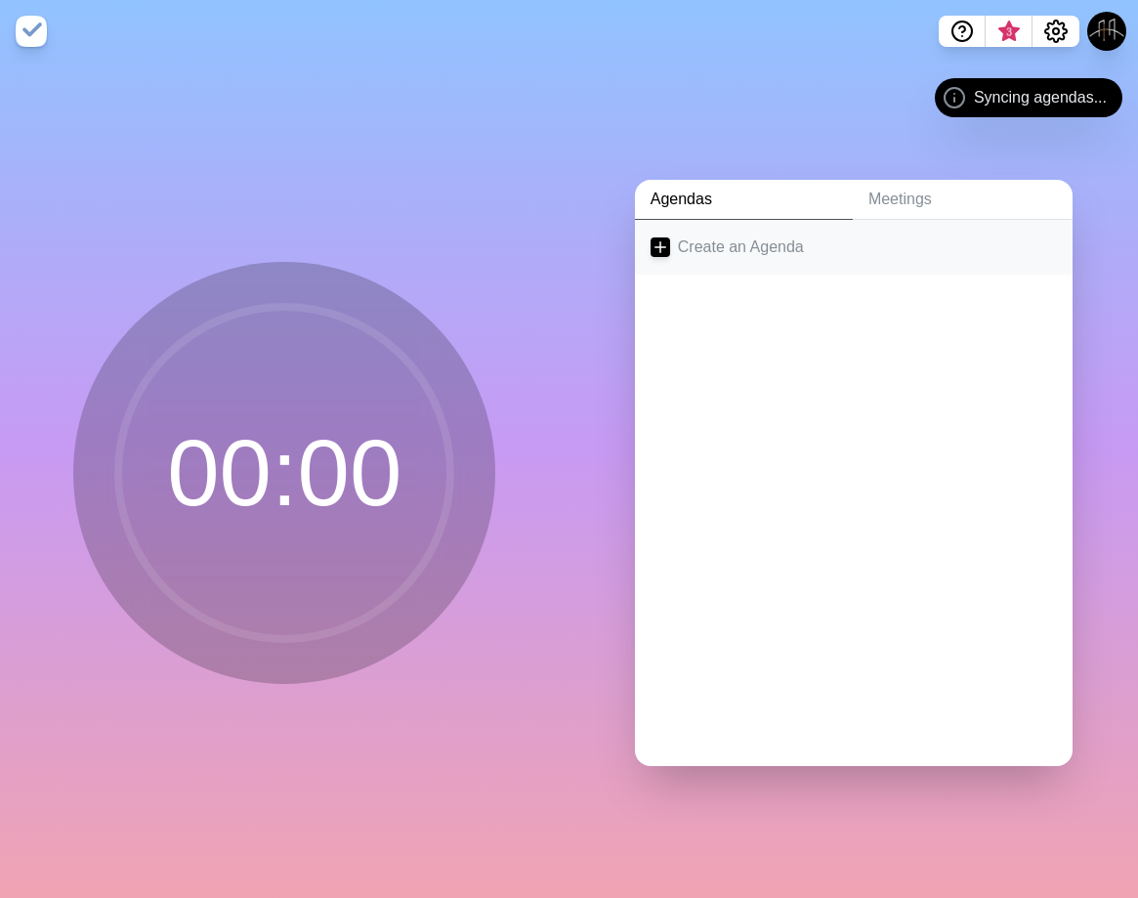  What do you see at coordinates (31, 31) in the screenshot?
I see `img: timeblocks logo` at bounding box center [31, 31].